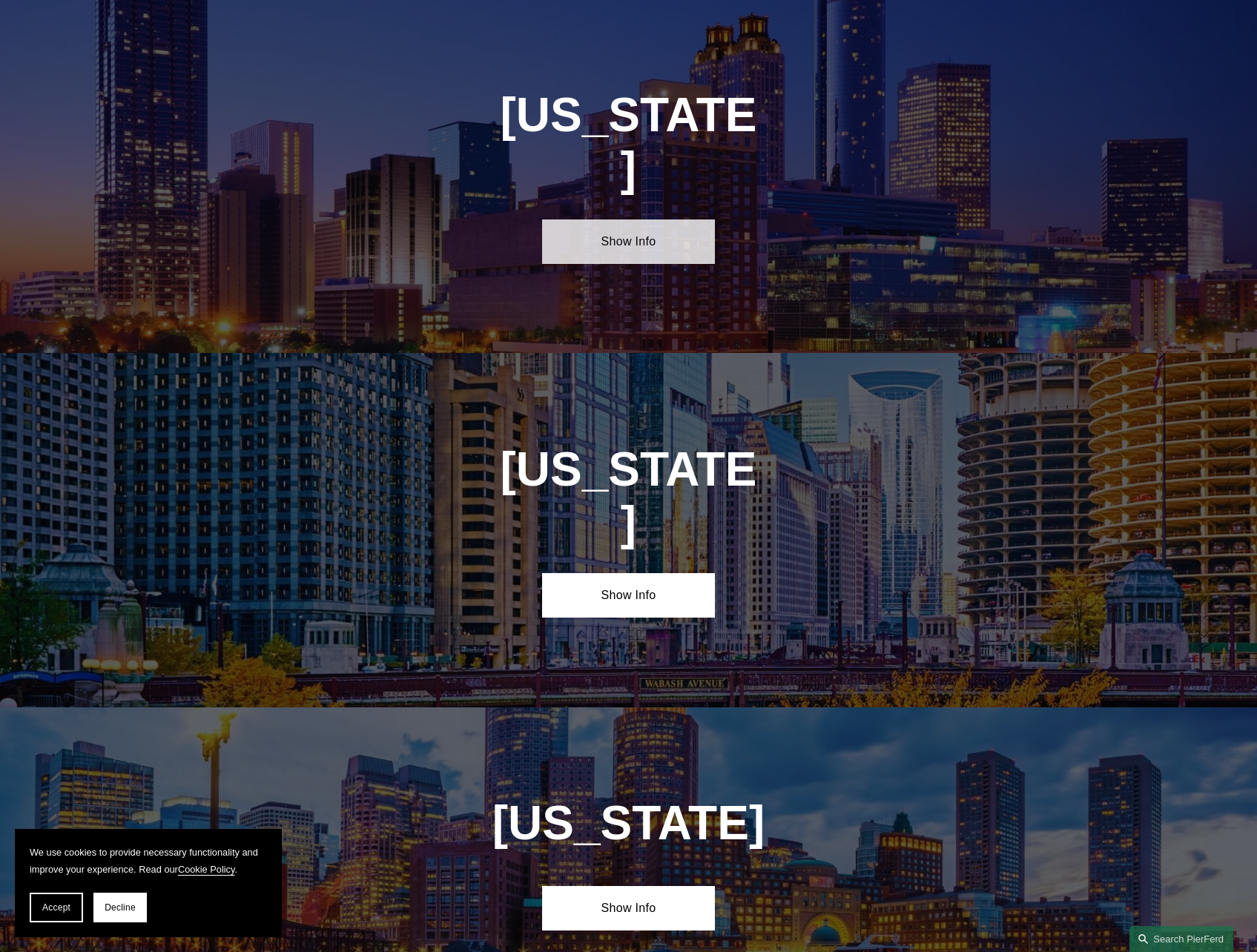  I want to click on p: We use cookies to provide necessary functionality and improve your experience. Read our ., so click(149, 861).